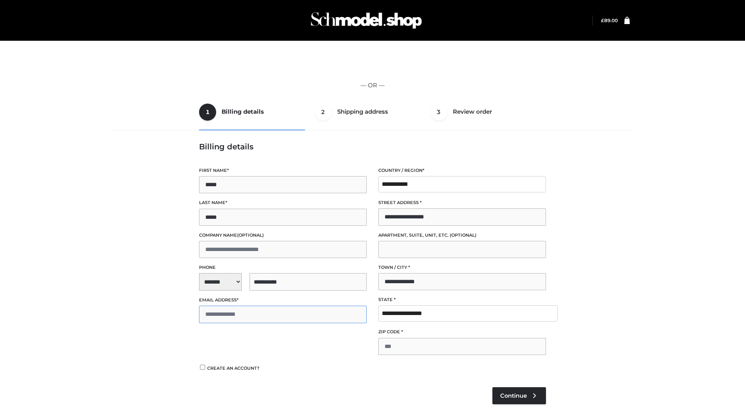 Image resolution: width=745 pixels, height=419 pixels. I want to click on span: Continue, so click(514, 396).